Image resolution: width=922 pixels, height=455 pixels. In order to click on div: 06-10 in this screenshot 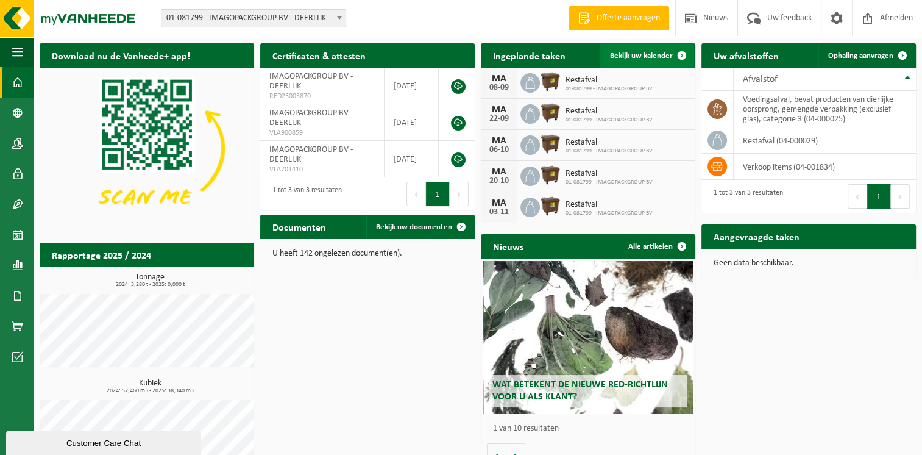, I will do `click(499, 150)`.